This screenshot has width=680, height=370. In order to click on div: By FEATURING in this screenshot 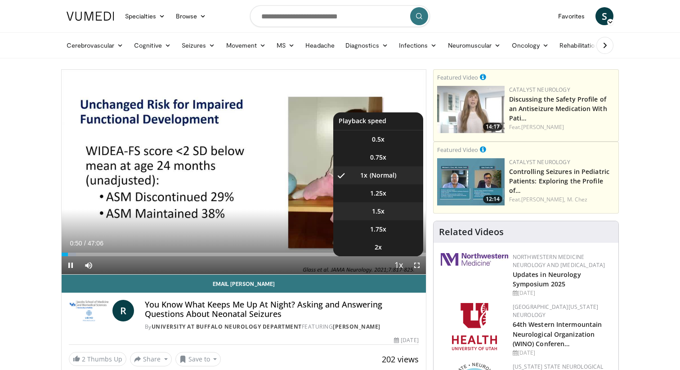, I will do `click(282, 327)`.